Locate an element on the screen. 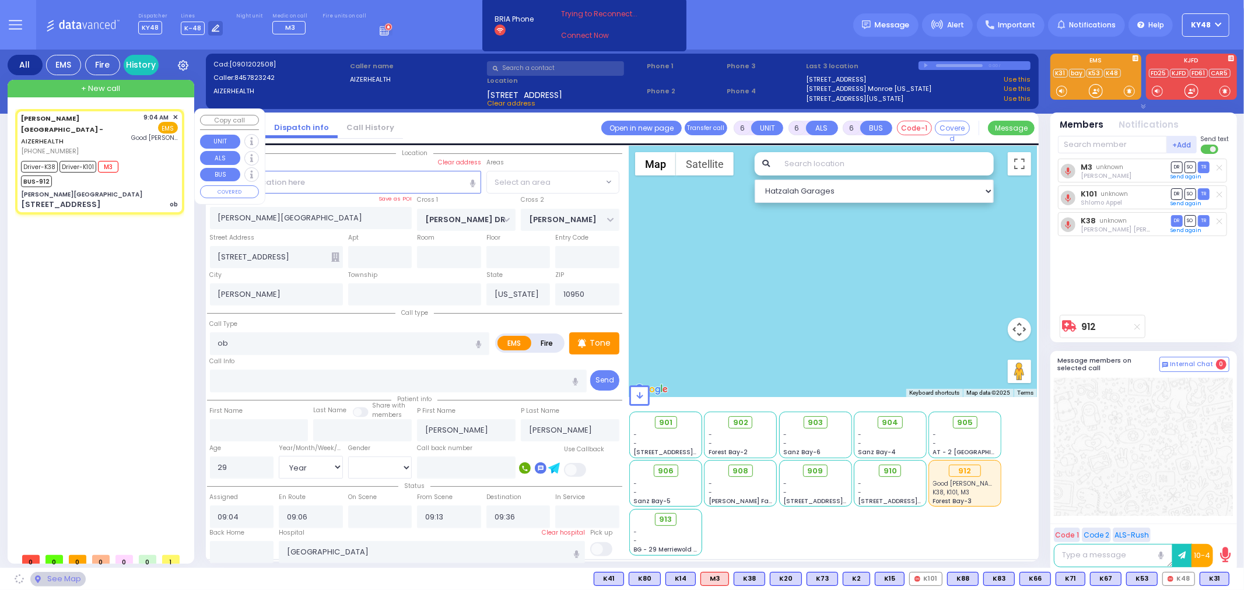 Image resolution: width=1244 pixels, height=590 pixels. label: On Scene is located at coordinates (362, 497).